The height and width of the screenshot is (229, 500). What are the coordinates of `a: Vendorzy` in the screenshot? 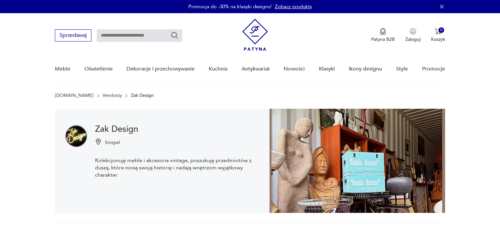 It's located at (112, 95).